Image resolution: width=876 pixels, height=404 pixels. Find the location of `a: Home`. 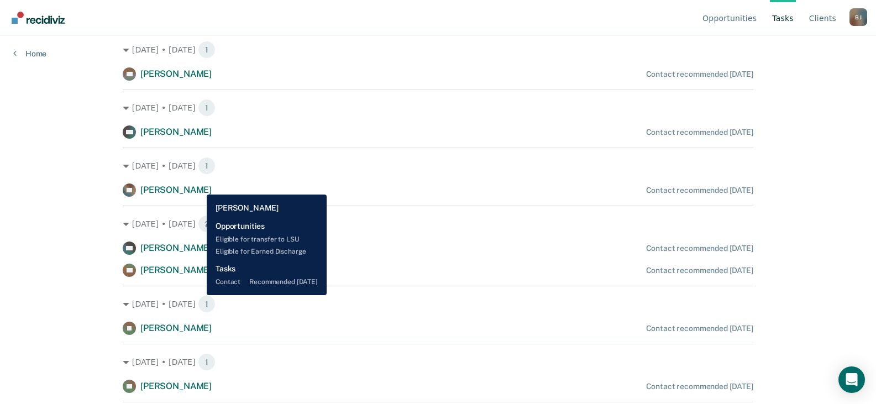

a: Home is located at coordinates (30, 54).